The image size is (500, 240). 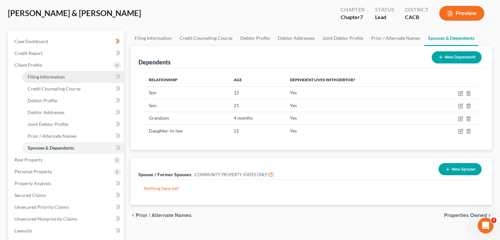 What do you see at coordinates (311, 188) in the screenshot?
I see `p: Nothing here yet!` at bounding box center [311, 188].